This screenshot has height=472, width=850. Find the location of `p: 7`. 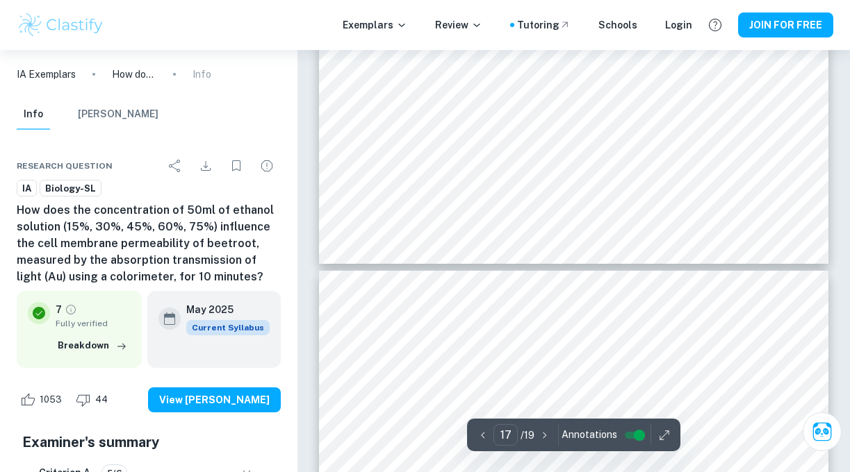

p: 7 is located at coordinates (58, 310).